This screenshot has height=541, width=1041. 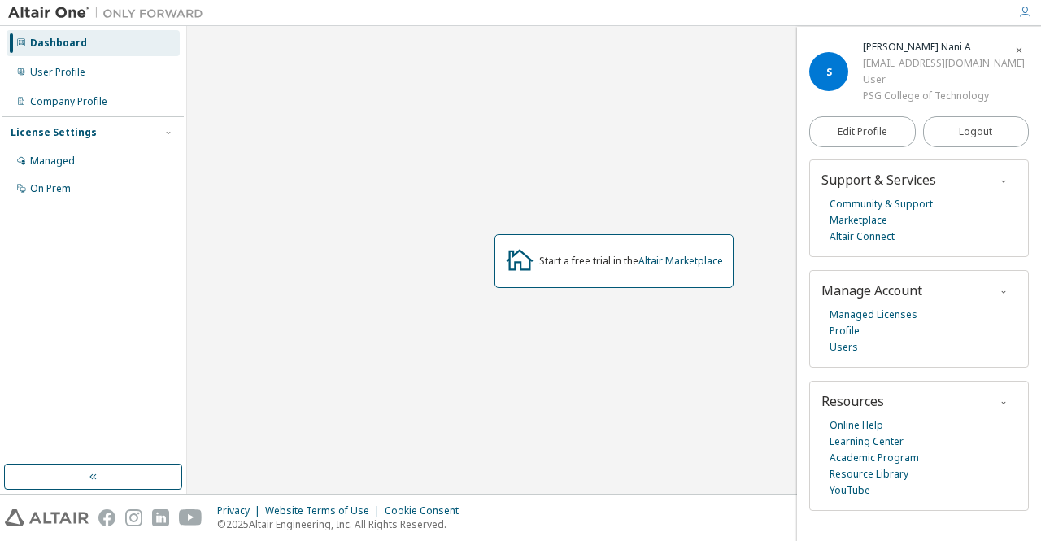 What do you see at coordinates (844, 331) in the screenshot?
I see `a: Profile` at bounding box center [844, 331].